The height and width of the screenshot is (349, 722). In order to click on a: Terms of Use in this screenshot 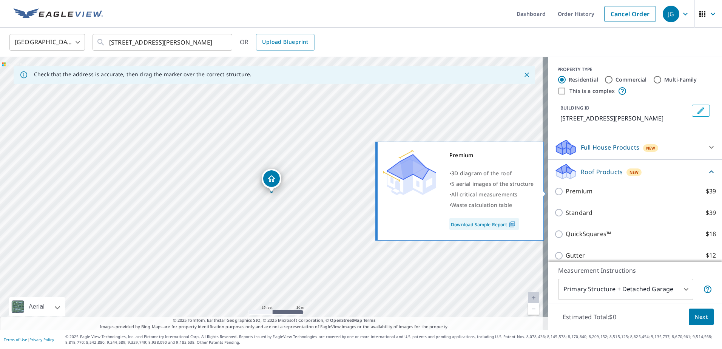, I will do `click(15, 340)`.